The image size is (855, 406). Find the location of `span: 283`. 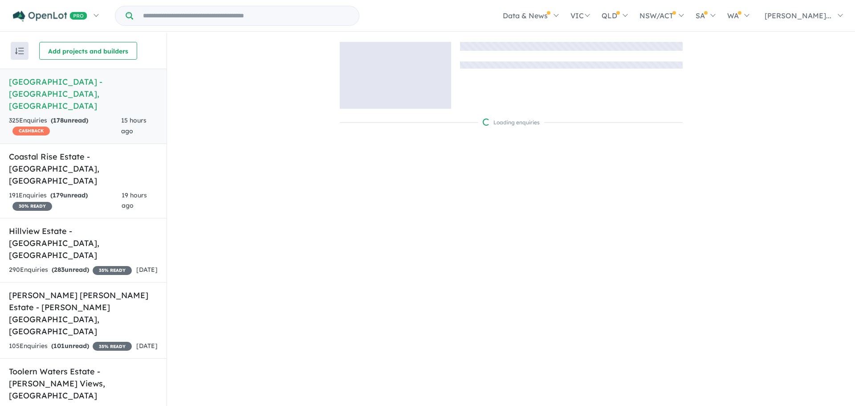

span: 283 is located at coordinates (59, 270).